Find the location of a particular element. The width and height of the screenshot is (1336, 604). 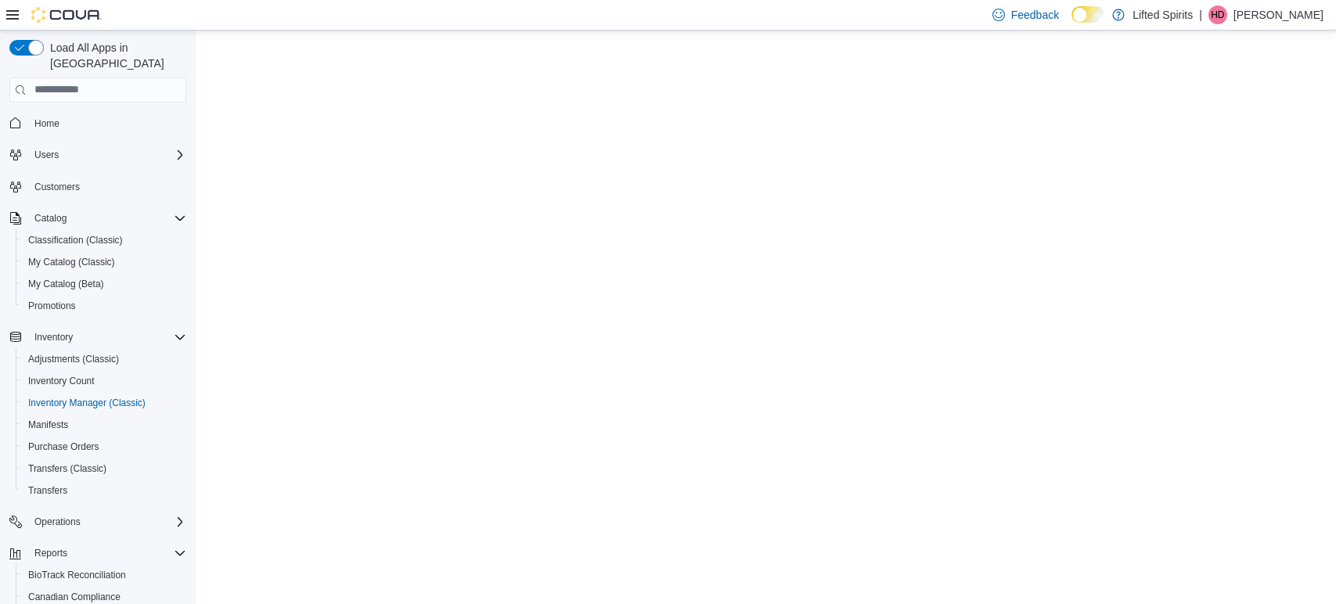

span: Dark Mode is located at coordinates (1071, 23).